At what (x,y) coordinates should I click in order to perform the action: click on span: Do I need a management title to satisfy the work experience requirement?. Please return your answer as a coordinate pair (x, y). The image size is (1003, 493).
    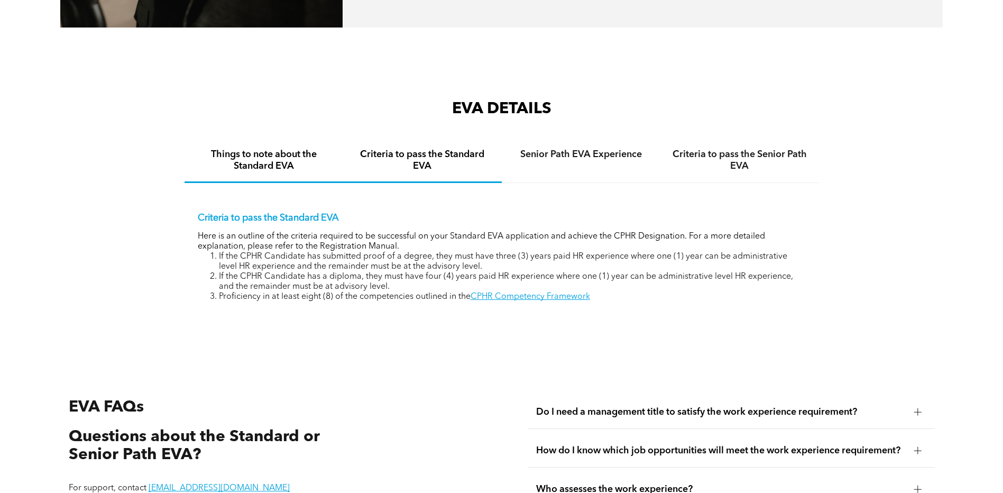
    Looking at the image, I should click on (721, 412).